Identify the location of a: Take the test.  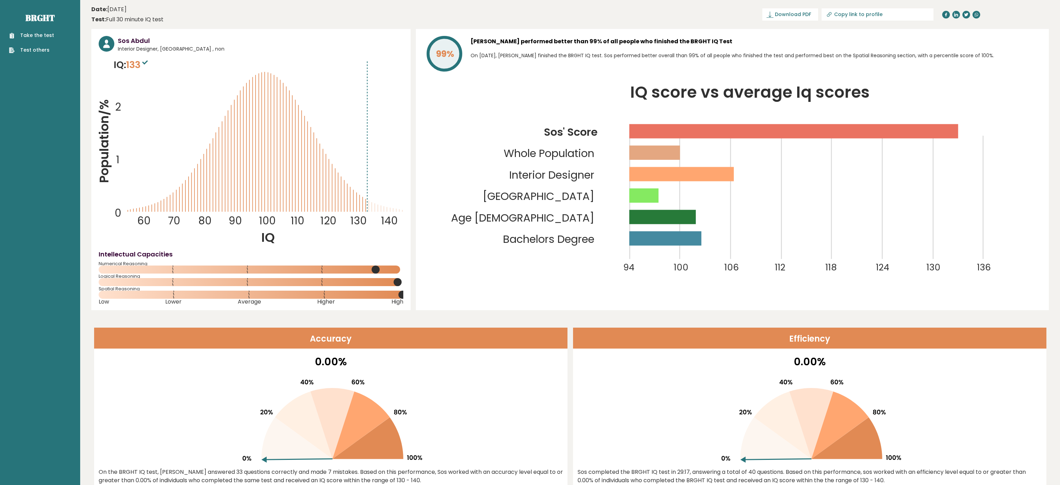
(31, 35).